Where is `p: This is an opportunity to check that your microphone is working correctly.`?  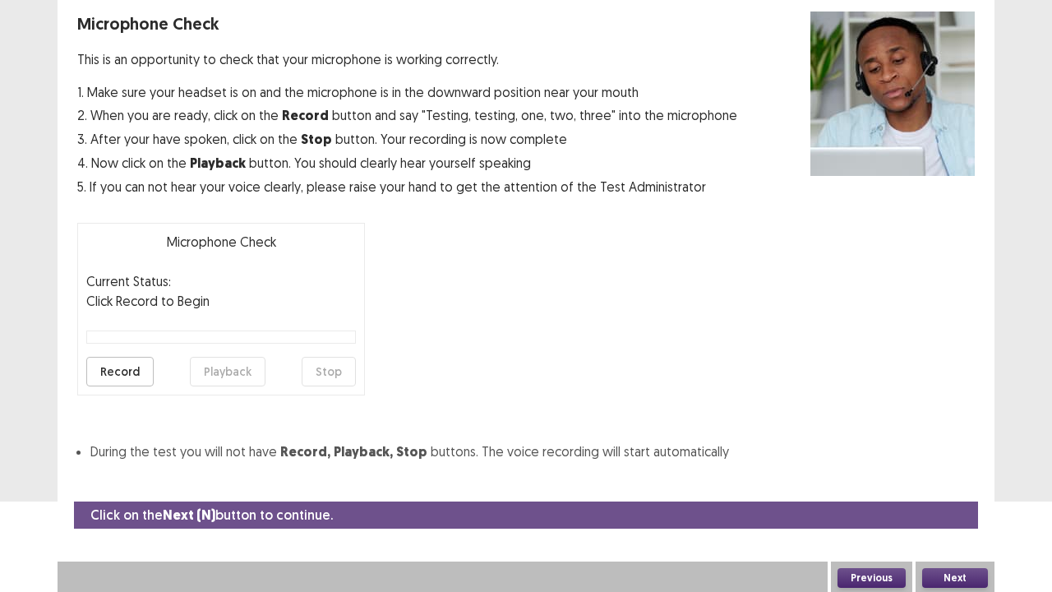
p: This is an opportunity to check that your microphone is working correctly. is located at coordinates (407, 59).